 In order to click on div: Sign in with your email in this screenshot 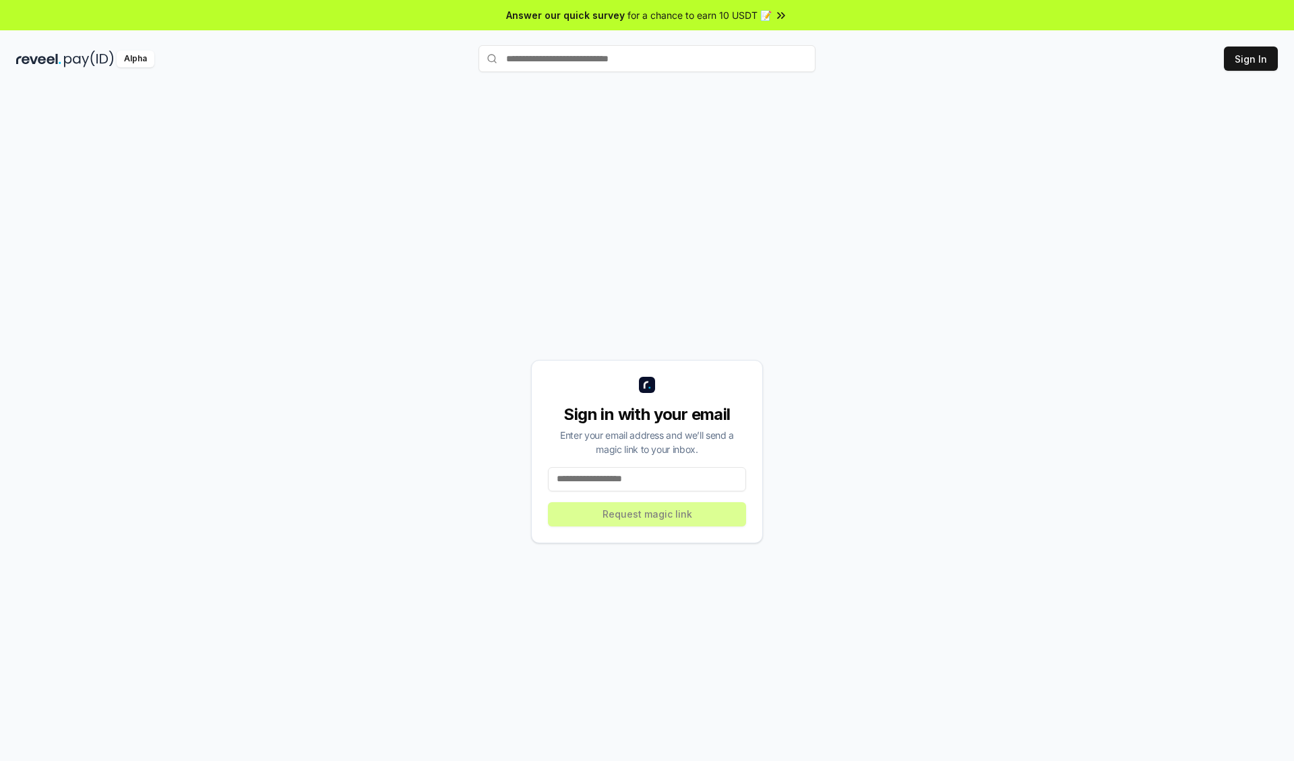, I will do `click(647, 414)`.